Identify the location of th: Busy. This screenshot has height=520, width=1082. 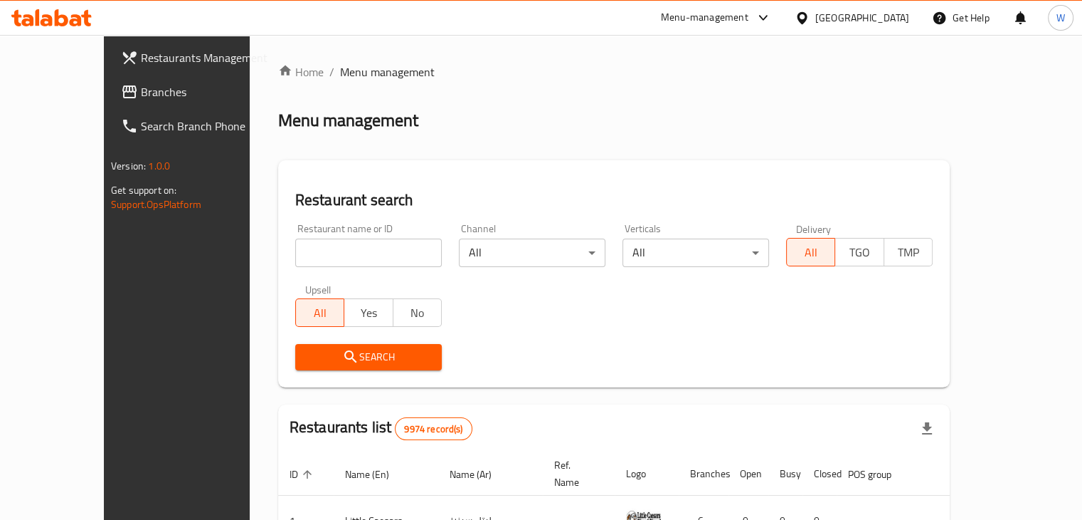
(786, 473).